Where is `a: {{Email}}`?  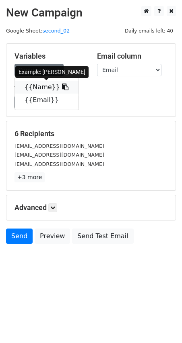
a: {{Email}} is located at coordinates (47, 100).